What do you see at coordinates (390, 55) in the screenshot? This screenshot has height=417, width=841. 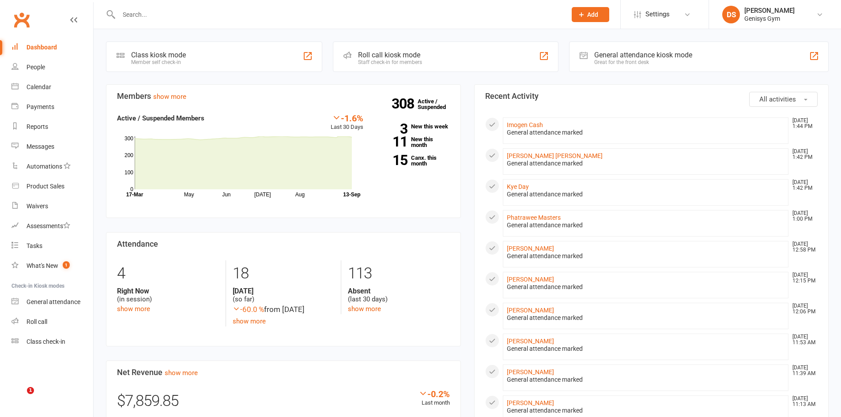 I see `div: Roll call kiosk mode` at bounding box center [390, 55].